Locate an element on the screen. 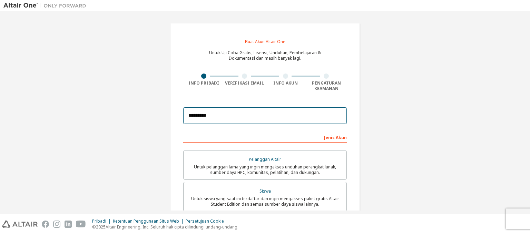 The height and width of the screenshot is (234, 530). font: Persetujuan Cookie is located at coordinates (205, 221).